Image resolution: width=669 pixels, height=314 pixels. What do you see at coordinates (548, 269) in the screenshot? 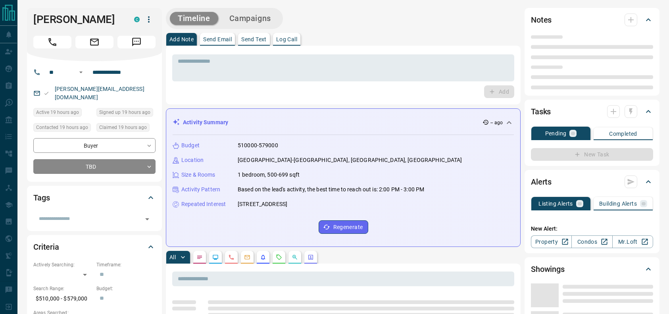
I see `h2: Showings` at bounding box center [548, 269].